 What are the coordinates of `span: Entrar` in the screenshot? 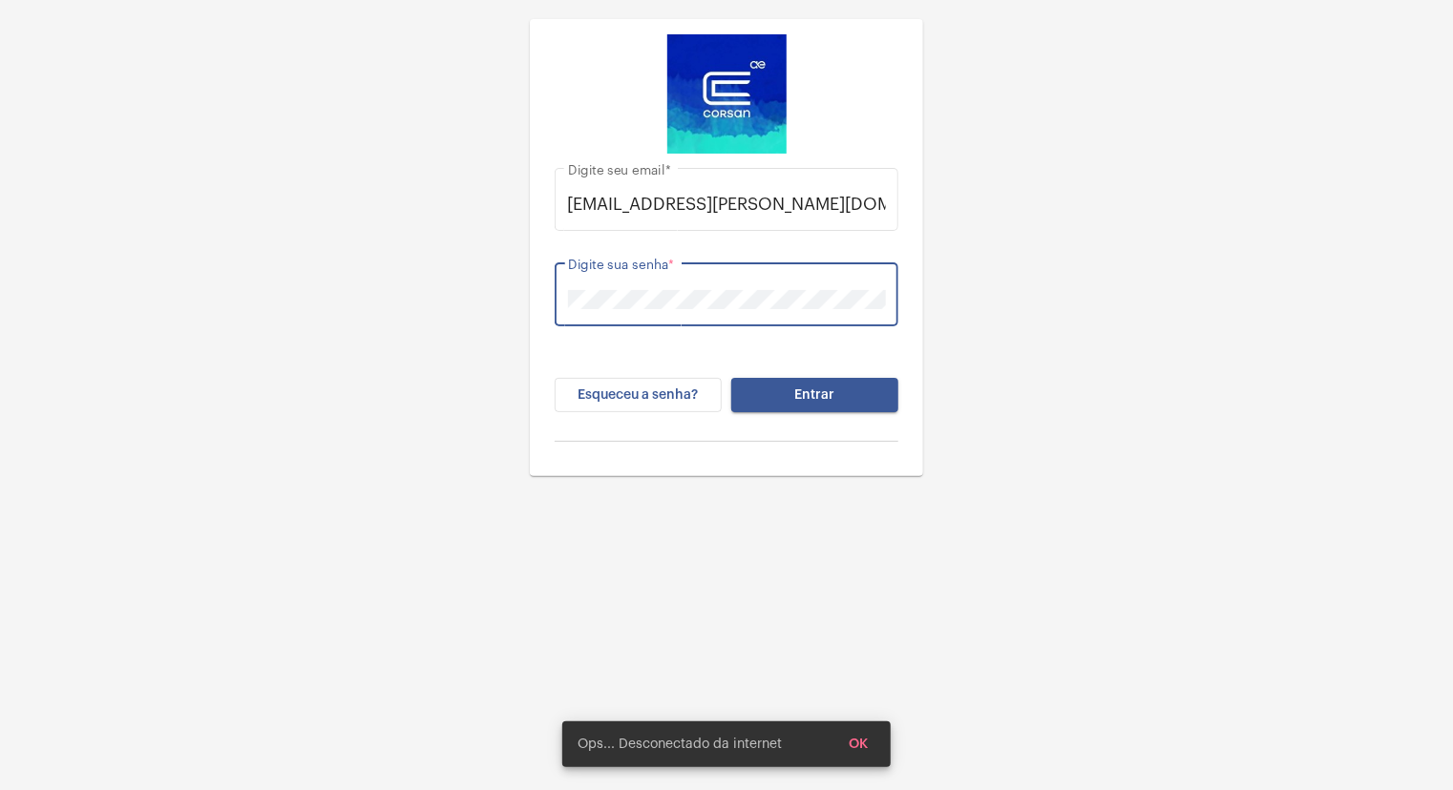 It's located at (815, 395).